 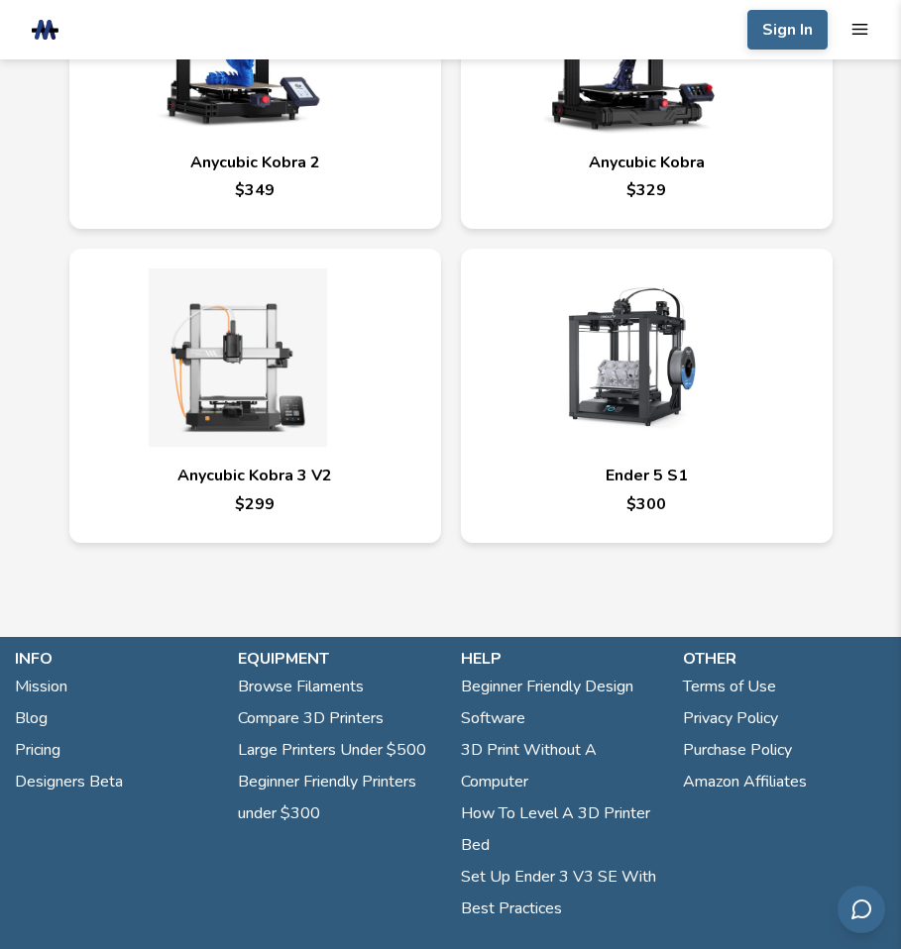 What do you see at coordinates (562, 766) in the screenshot?
I see `a: 3D Print Without A Computer` at bounding box center [562, 766].